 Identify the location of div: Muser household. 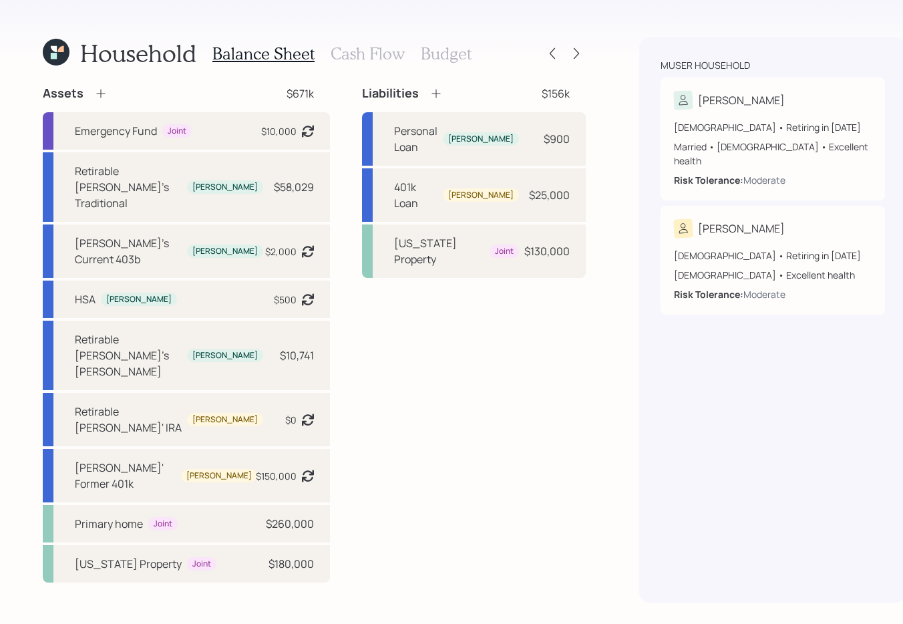
(706, 65).